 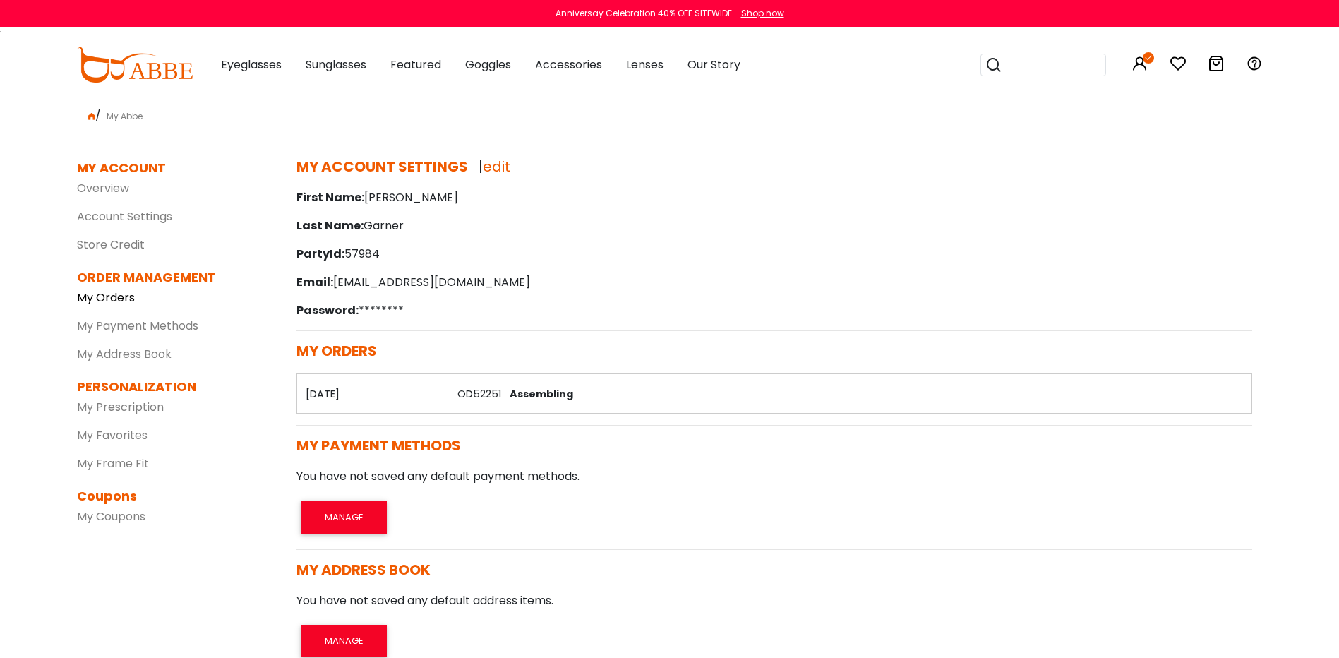 What do you see at coordinates (539, 394) in the screenshot?
I see `span: Assembling` at bounding box center [539, 394].